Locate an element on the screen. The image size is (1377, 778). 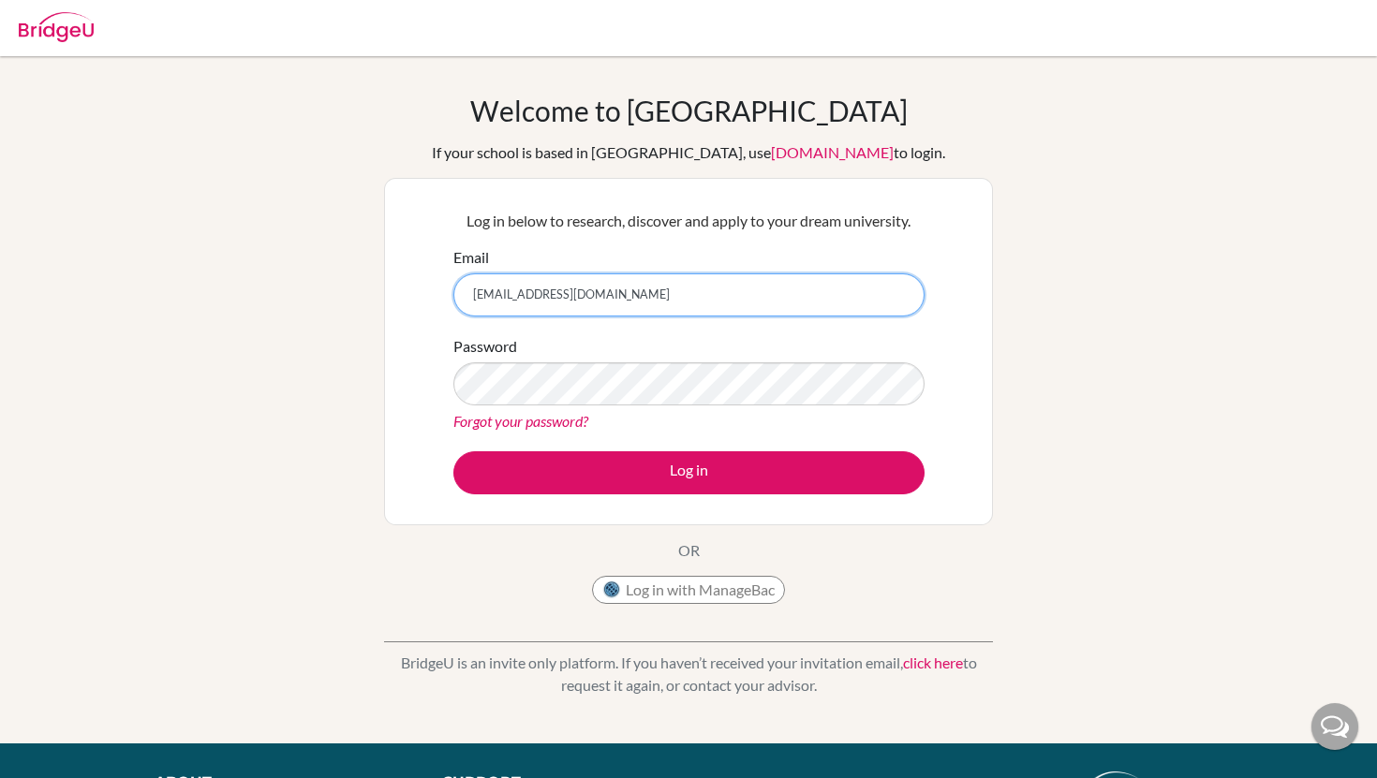
button: Log in with ManageBac is located at coordinates (688, 590).